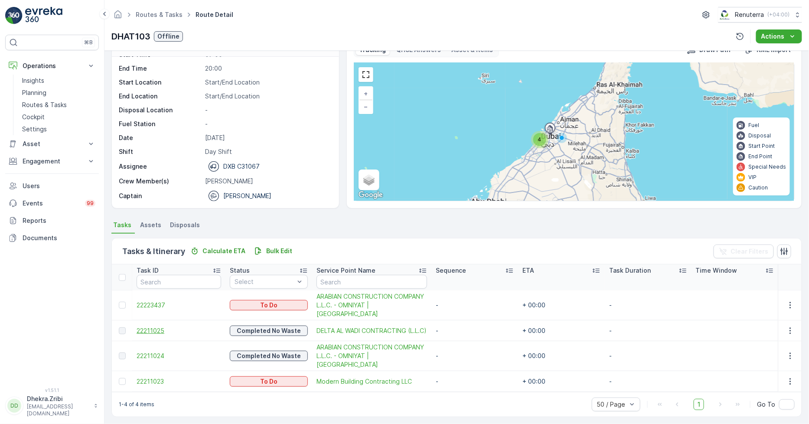 The image size is (809, 424). I want to click on p: Caution, so click(758, 188).